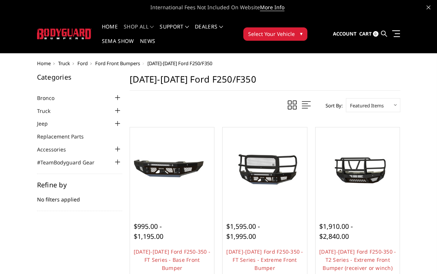 This screenshot has width=437, height=274. What do you see at coordinates (172, 170) in the screenshot?
I see `a: 2023-2025 Ford F250-350 - FT Series - Base Front Bumper` at bounding box center [172, 170].